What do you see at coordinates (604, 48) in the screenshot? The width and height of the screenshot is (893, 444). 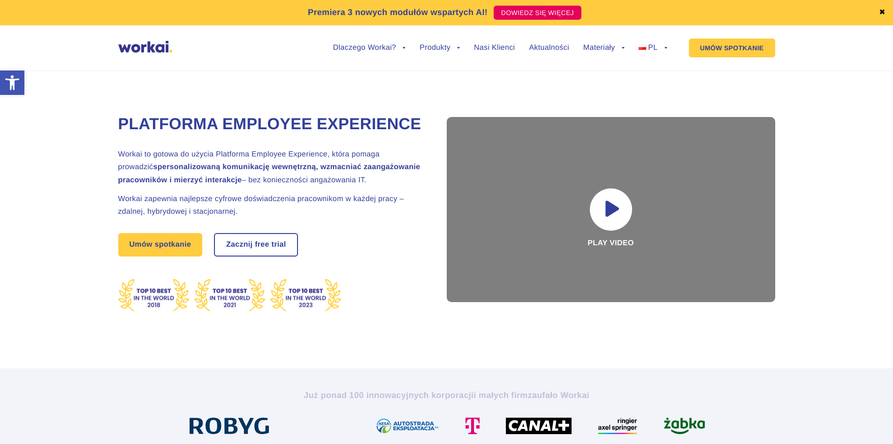 I see `a: Materiały` at bounding box center [604, 48].